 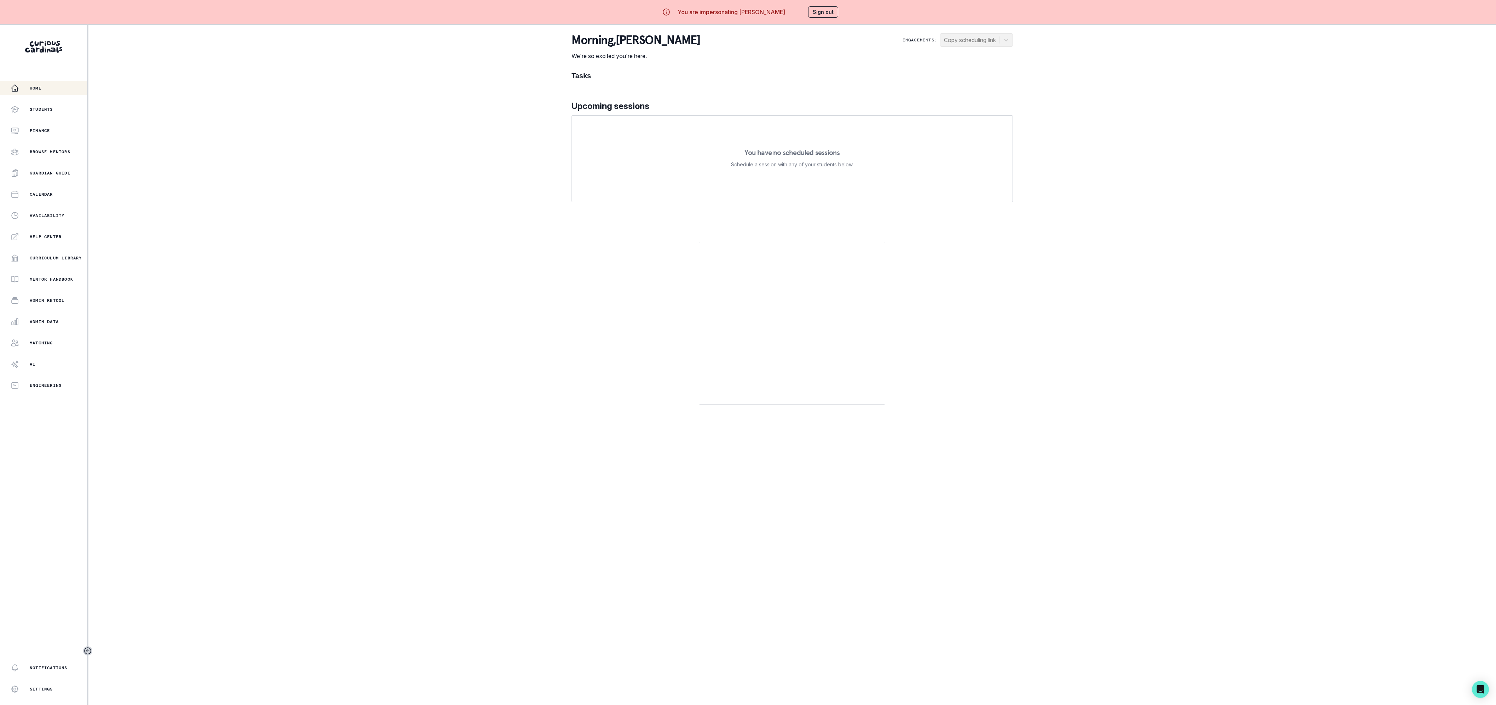 What do you see at coordinates (35, 88) in the screenshot?
I see `p: Home` at bounding box center [35, 88].